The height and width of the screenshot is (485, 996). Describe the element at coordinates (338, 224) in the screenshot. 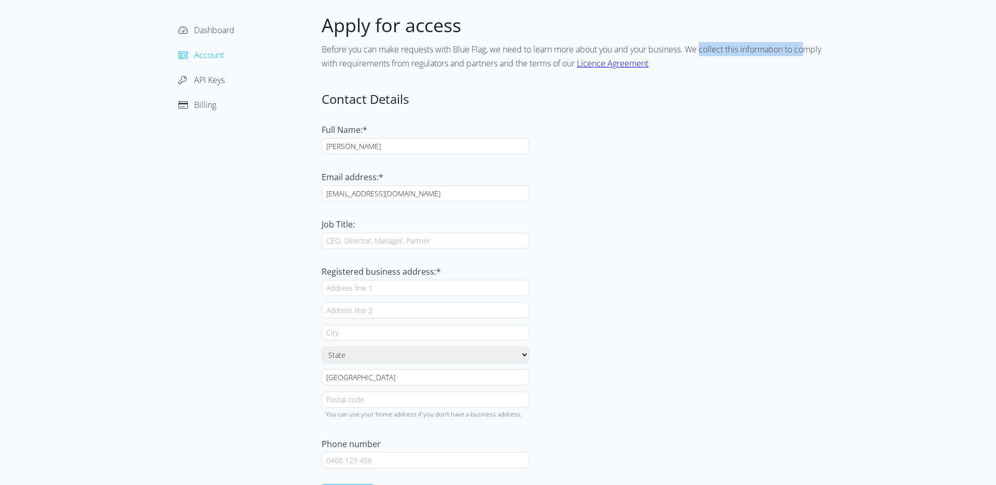

I see `label: Job Title:` at that location.